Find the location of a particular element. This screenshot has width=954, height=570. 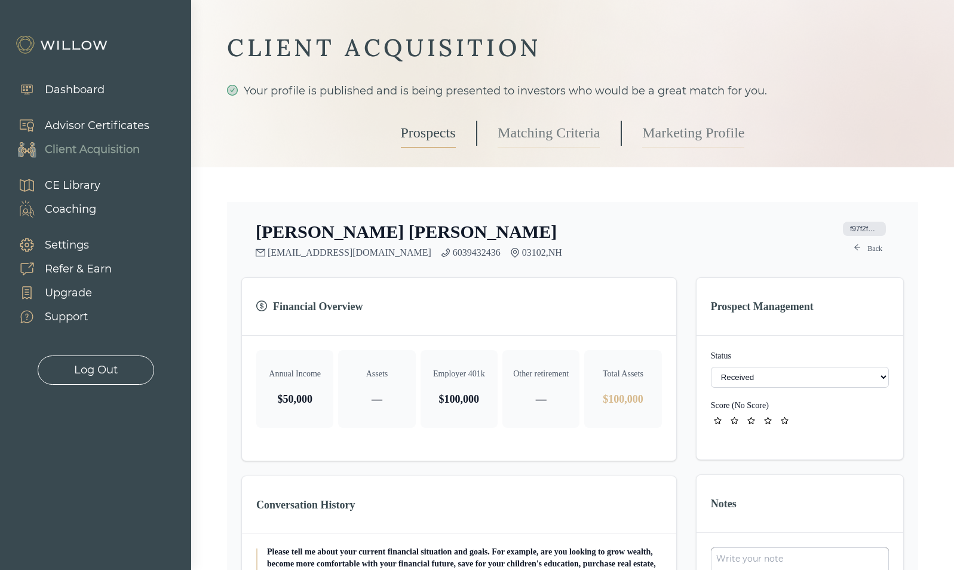

span: phone is located at coordinates (446, 253).